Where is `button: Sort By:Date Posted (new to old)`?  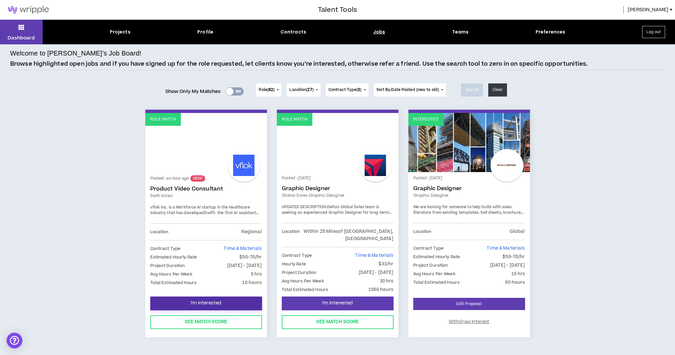 button: Sort By:Date Posted (new to old) is located at coordinates (410, 90).